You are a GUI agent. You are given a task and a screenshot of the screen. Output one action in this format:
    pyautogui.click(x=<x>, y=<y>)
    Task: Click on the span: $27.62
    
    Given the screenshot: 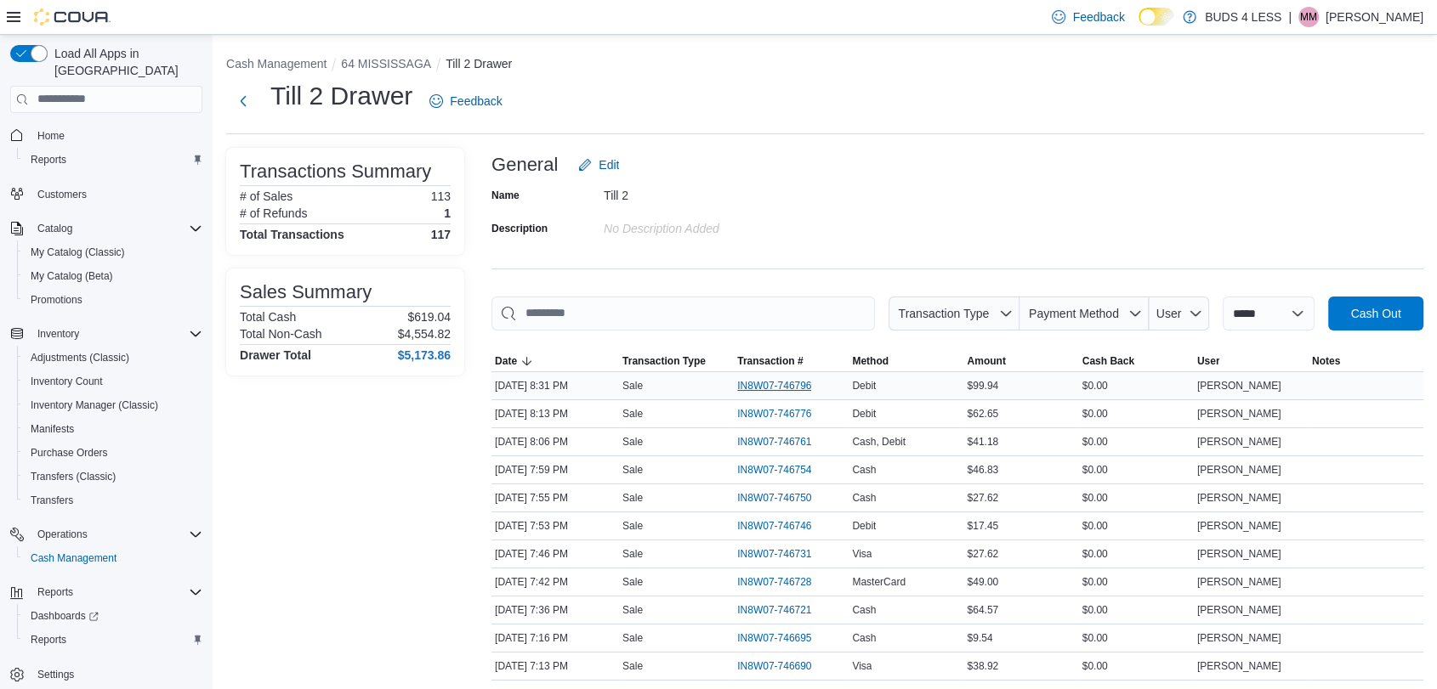 What is the action you would take?
    pyautogui.click(x=982, y=554)
    